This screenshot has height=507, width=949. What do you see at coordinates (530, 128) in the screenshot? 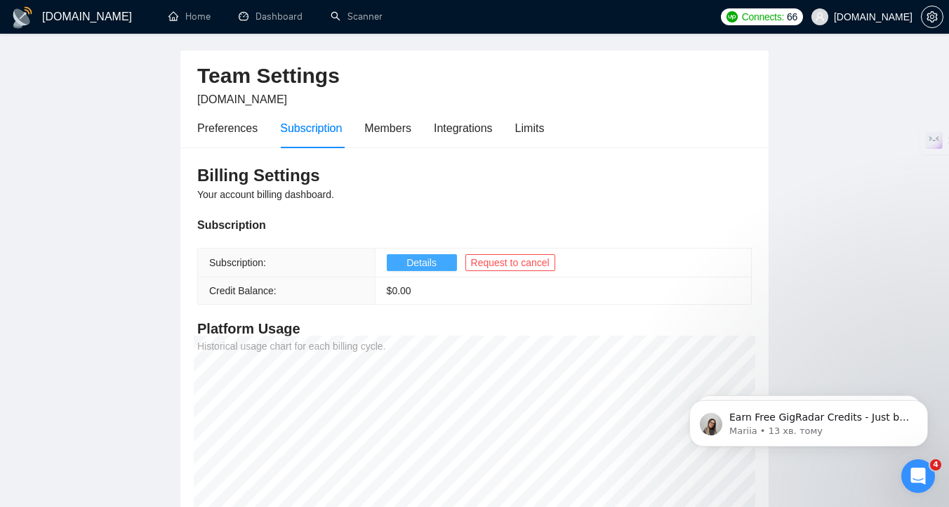
I see `div: Limits` at bounding box center [530, 128].